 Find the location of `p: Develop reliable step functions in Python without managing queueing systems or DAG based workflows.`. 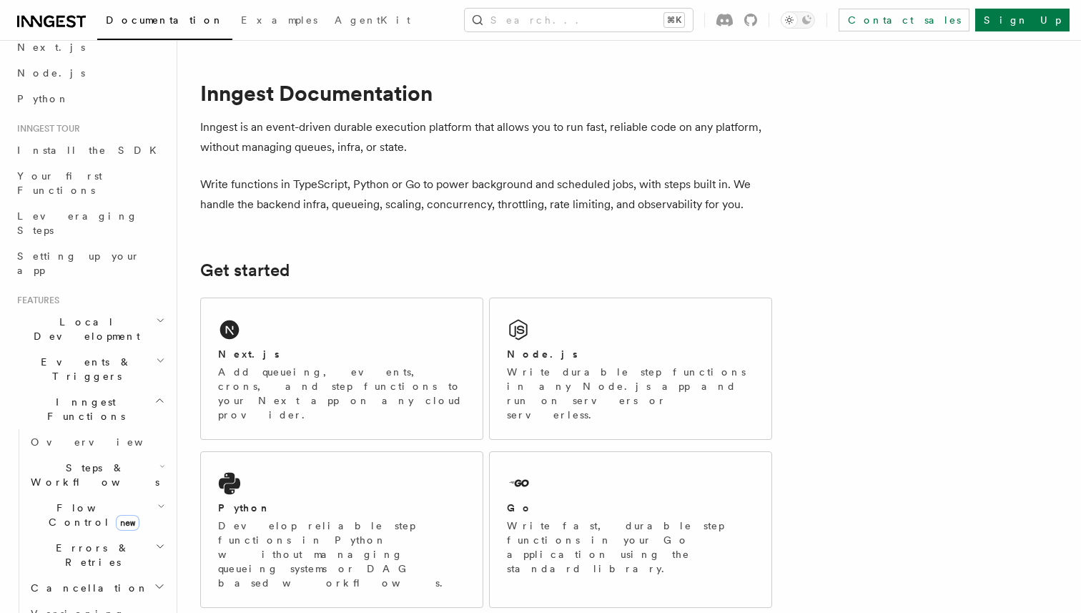

p: Develop reliable step functions in Python without managing queueing systems or DAG based workflows. is located at coordinates (342, 554).